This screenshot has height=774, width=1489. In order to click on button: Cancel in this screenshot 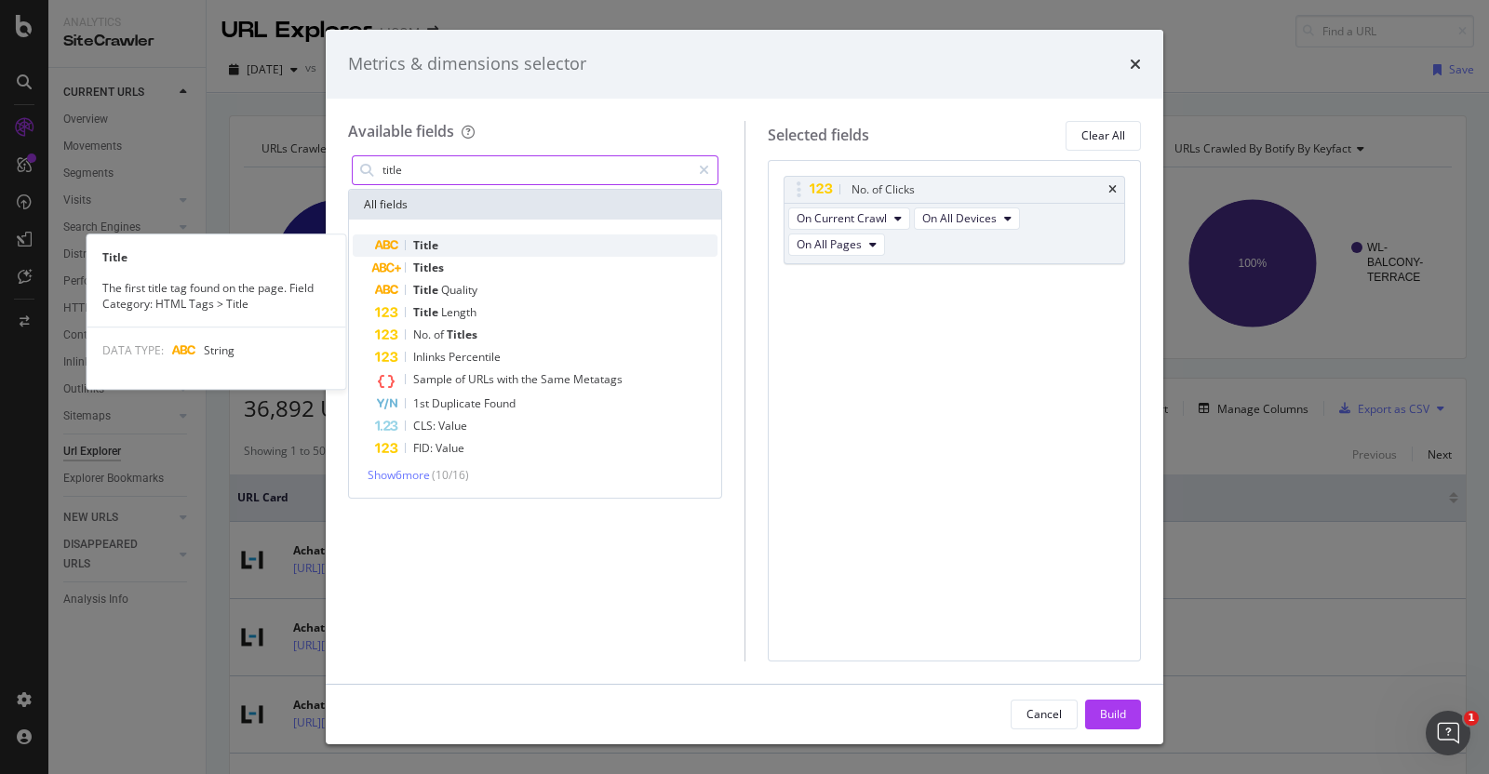, I will do `click(1044, 715)`.